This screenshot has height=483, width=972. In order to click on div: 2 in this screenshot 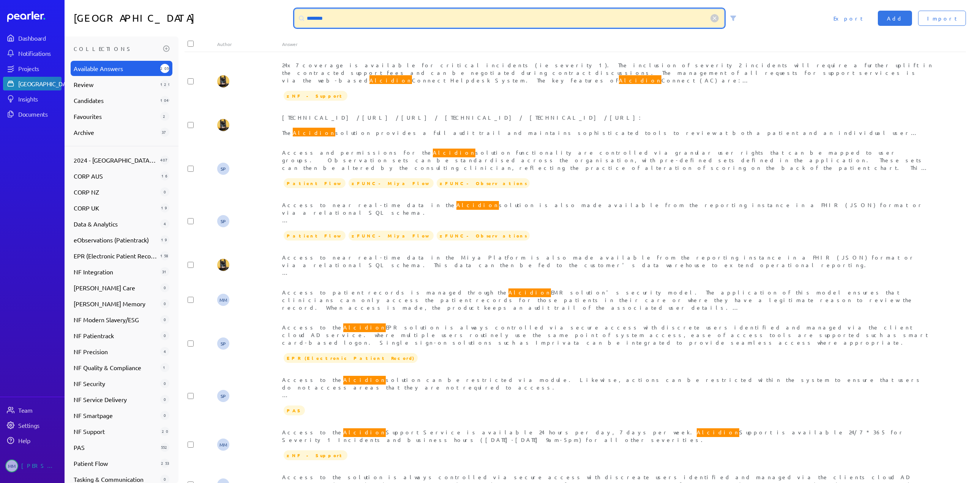, I will do `click(165, 116)`.